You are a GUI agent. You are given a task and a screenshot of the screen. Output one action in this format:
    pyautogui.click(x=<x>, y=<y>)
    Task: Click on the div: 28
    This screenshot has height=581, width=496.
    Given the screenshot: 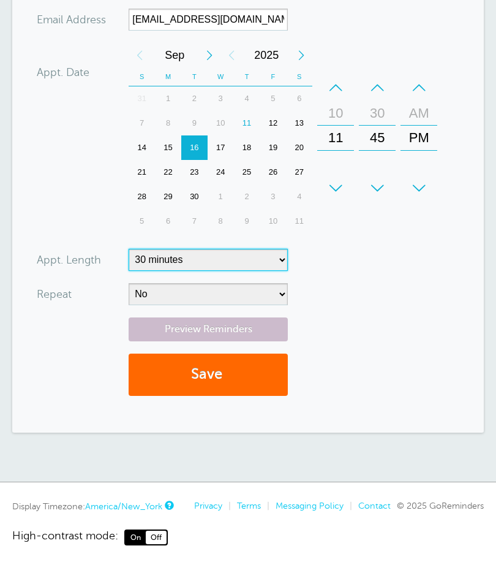 What is the action you would take?
    pyautogui.click(x=142, y=197)
    